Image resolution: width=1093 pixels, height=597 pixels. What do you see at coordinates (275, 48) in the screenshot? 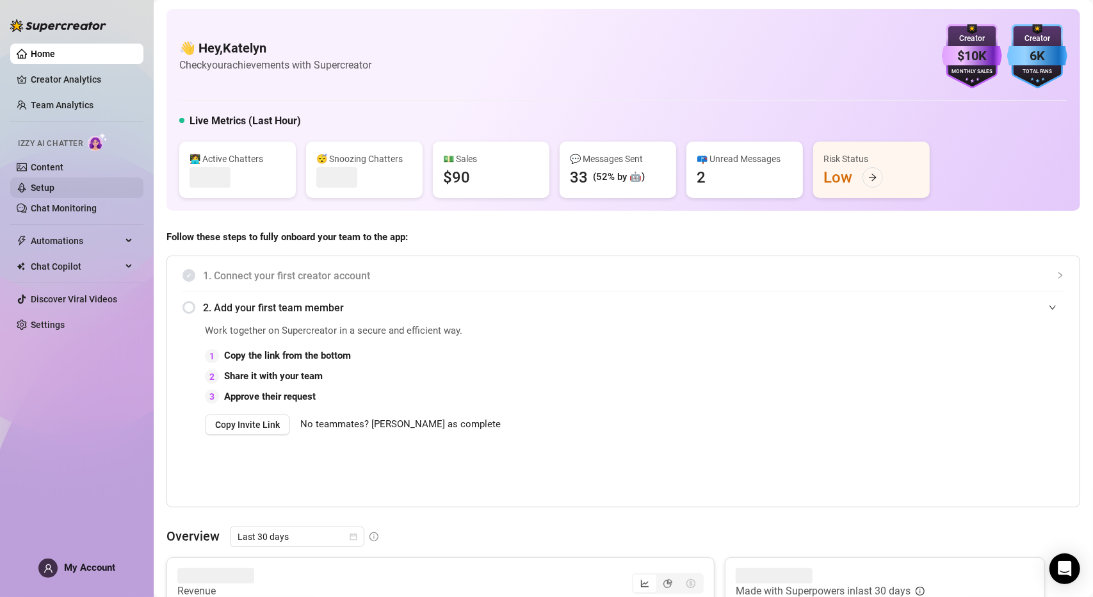
I see `h4: 👋 Hey, Katelyn` at bounding box center [275, 48].